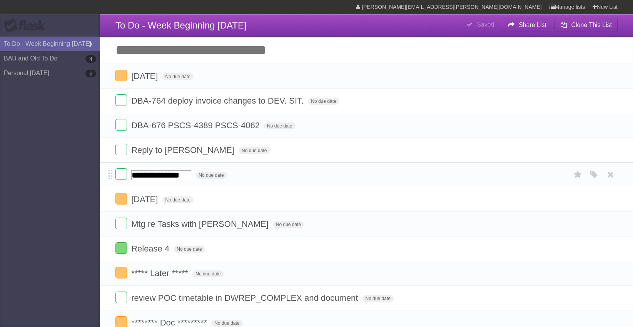 The width and height of the screenshot is (633, 327). What do you see at coordinates (246, 298) in the screenshot?
I see `span: review POC timetable in DWREP_COMPLEX and document` at bounding box center [246, 298].